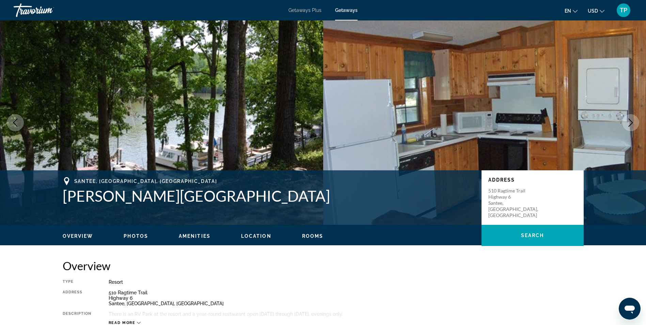 This screenshot has width=646, height=325. I want to click on button: Location, so click(256, 236).